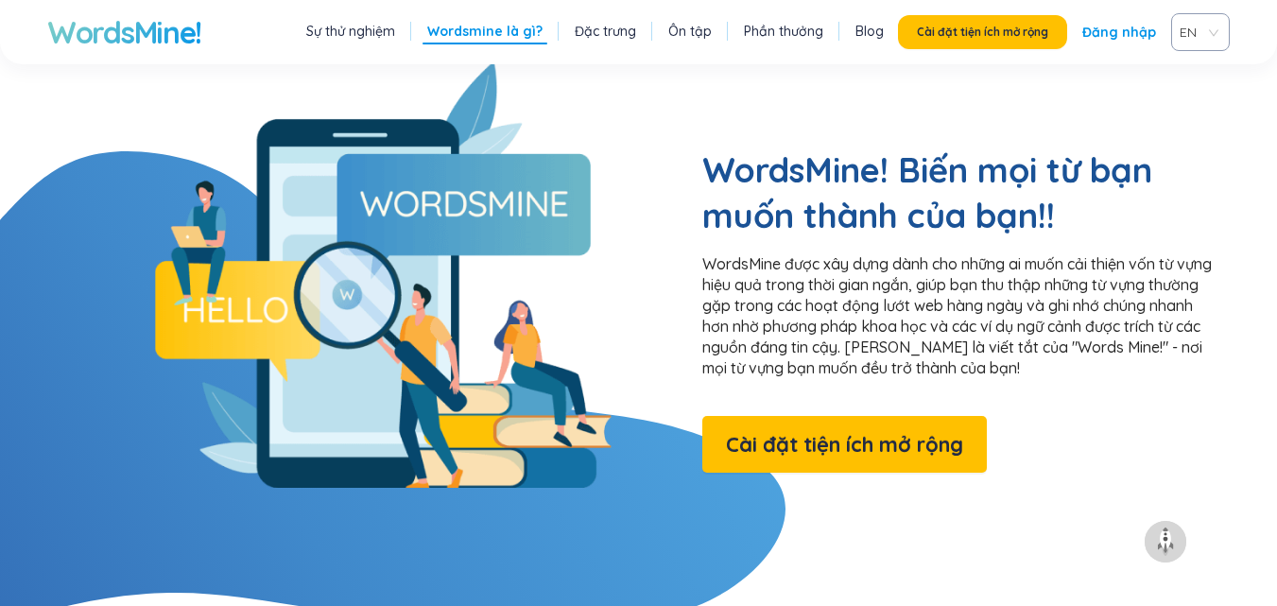  What do you see at coordinates (351, 31) in the screenshot?
I see `font: Sự thử nghiệm` at bounding box center [351, 31].